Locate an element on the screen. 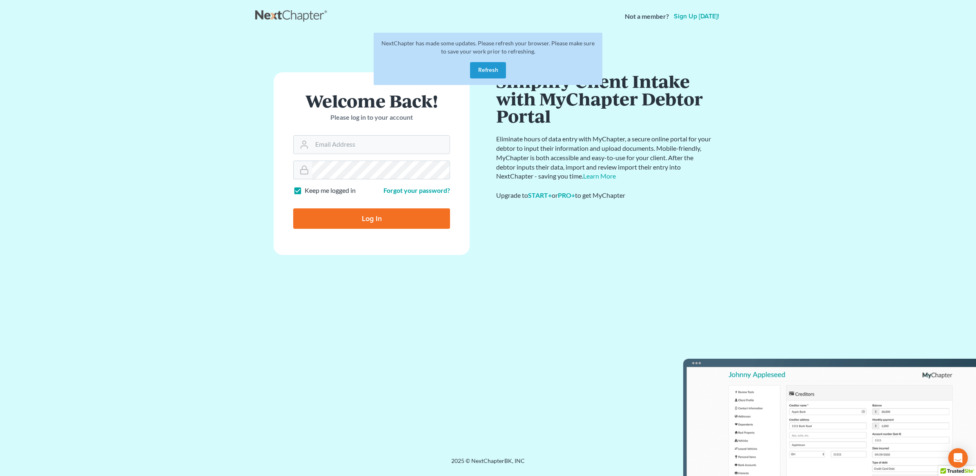 The height and width of the screenshot is (476, 976). button: Refresh is located at coordinates (488, 70).